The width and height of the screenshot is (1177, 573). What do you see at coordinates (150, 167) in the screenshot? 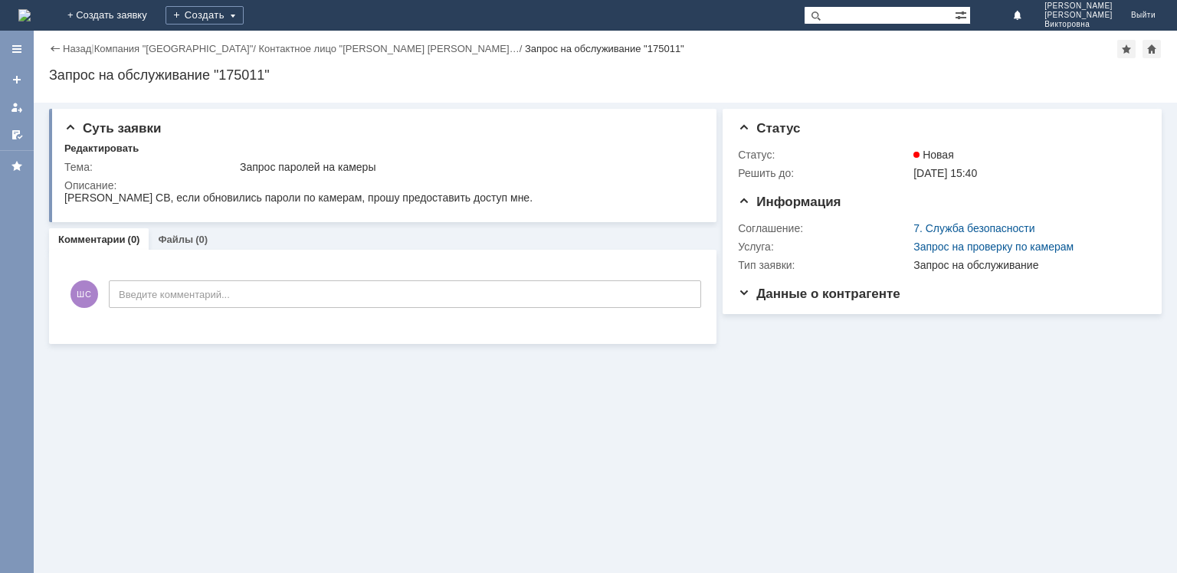
I see `div: Тема:` at bounding box center [150, 167].